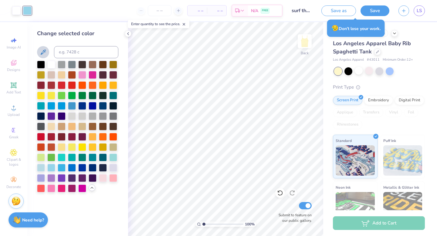 The width and height of the screenshot is (437, 236). What do you see at coordinates (254, 11) in the screenshot?
I see `span: N/A` at bounding box center [254, 11].